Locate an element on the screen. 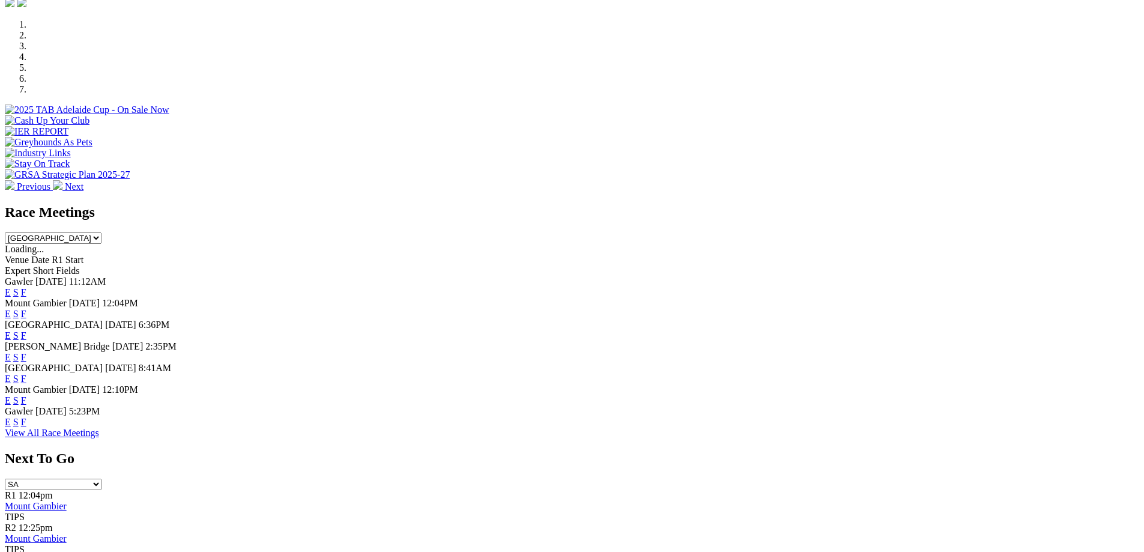 The width and height of the screenshot is (1144, 552). span: 5:23PM is located at coordinates (85, 411).